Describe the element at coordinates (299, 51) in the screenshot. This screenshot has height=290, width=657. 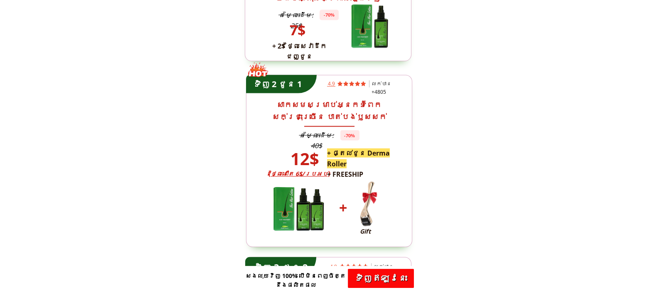
I see `h3: + 2$ ថ្លៃ​សេវា​ដឹកជញ្ជូន` at that location.